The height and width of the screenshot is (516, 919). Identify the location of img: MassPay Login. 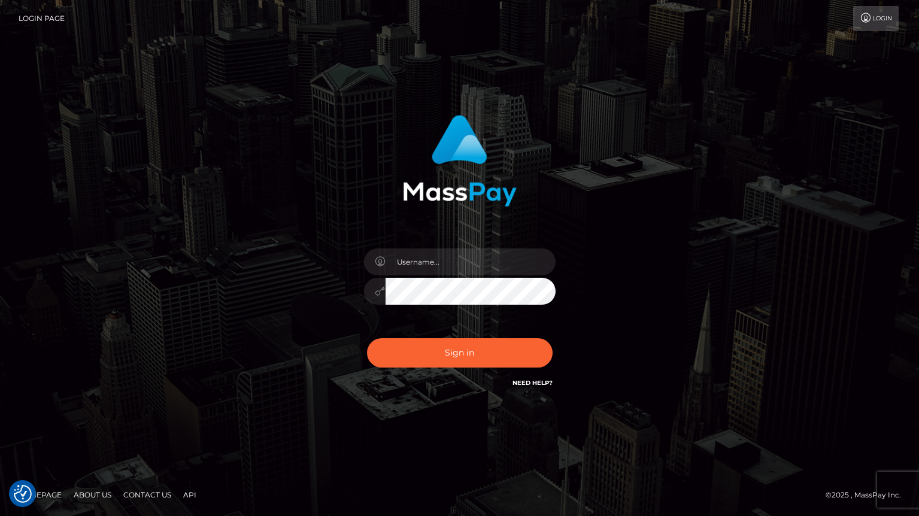
(460, 160).